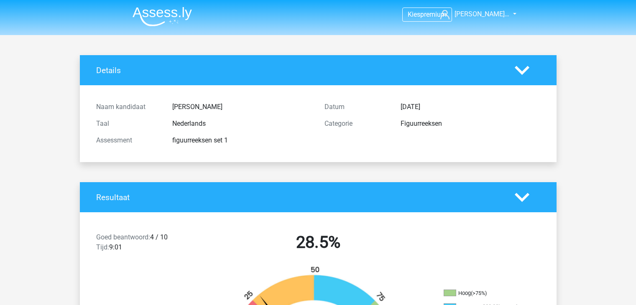 This screenshot has width=636, height=305. I want to click on a: Kiespremium, so click(427, 14).